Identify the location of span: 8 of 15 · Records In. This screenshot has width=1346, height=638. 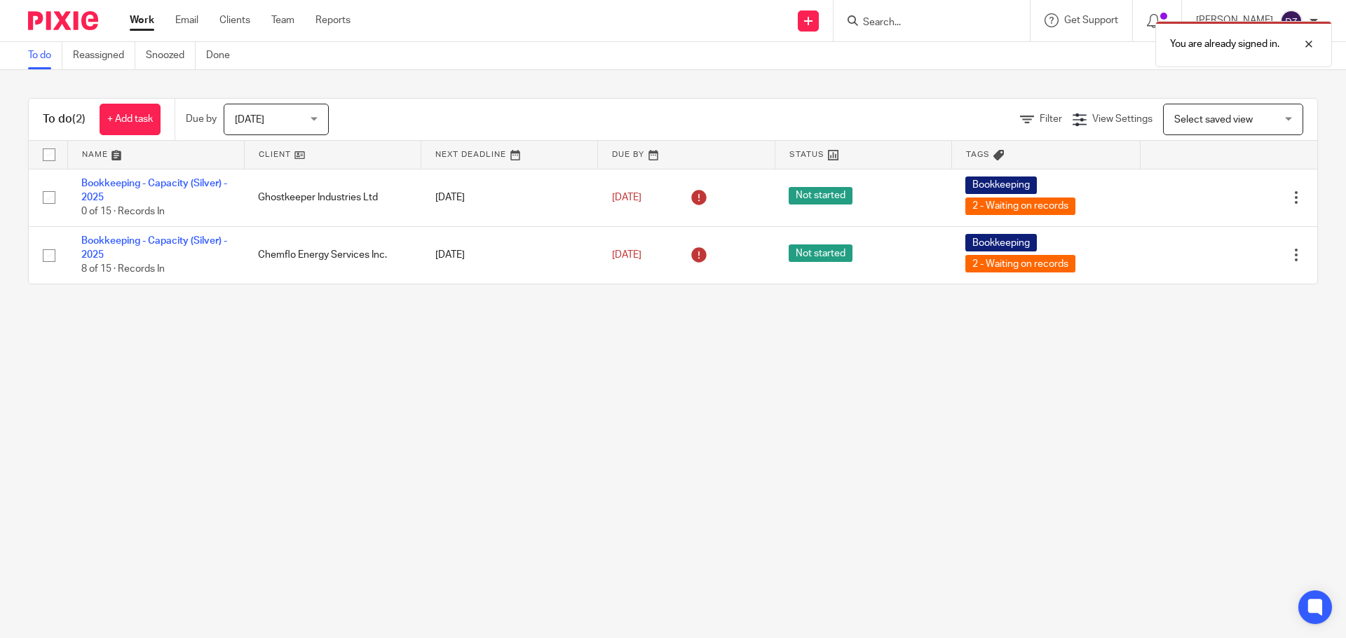
(123, 270).